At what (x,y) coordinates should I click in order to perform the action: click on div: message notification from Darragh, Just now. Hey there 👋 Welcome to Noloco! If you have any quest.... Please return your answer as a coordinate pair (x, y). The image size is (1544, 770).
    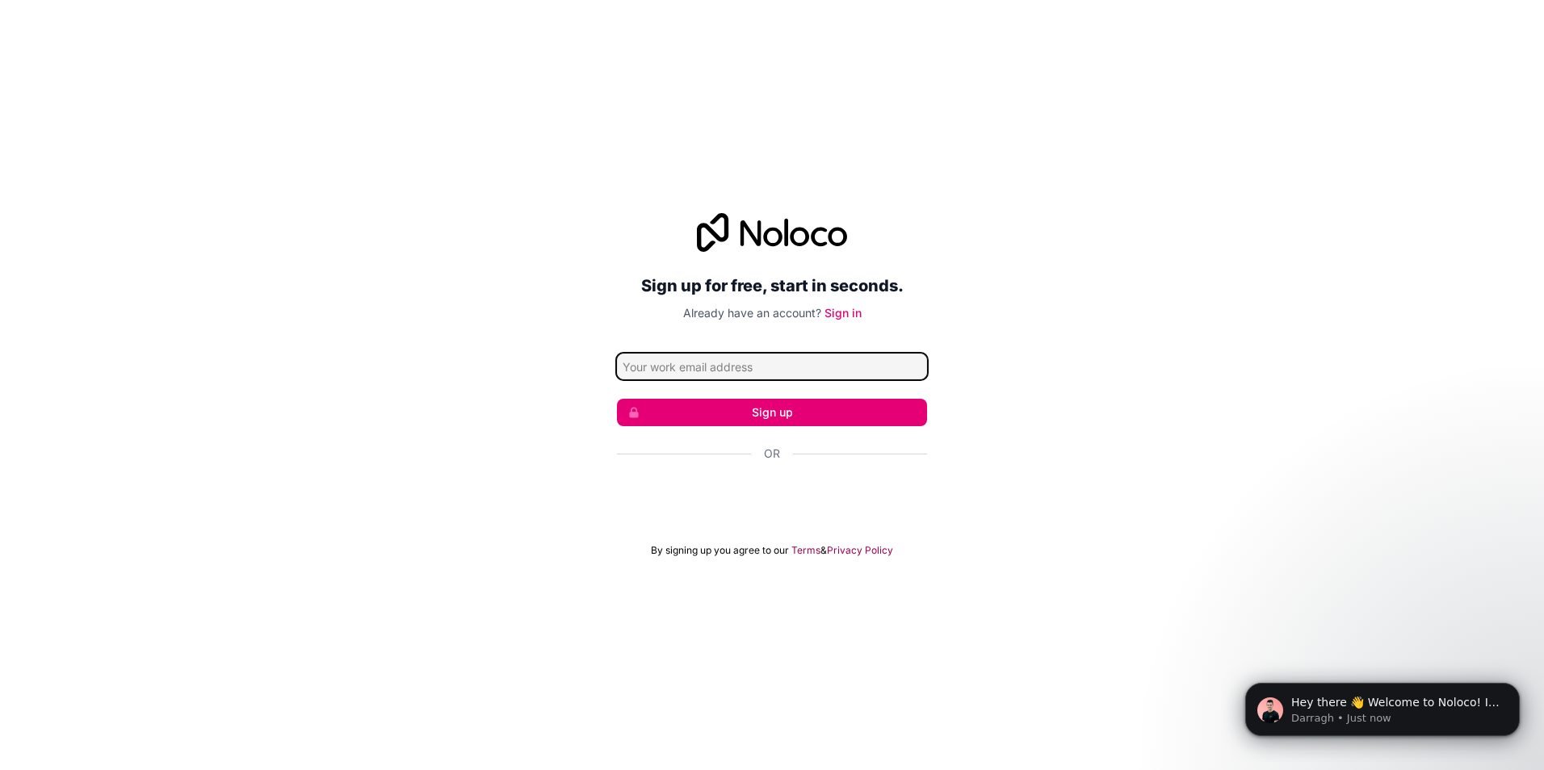
    Looking at the image, I should click on (162, 61).